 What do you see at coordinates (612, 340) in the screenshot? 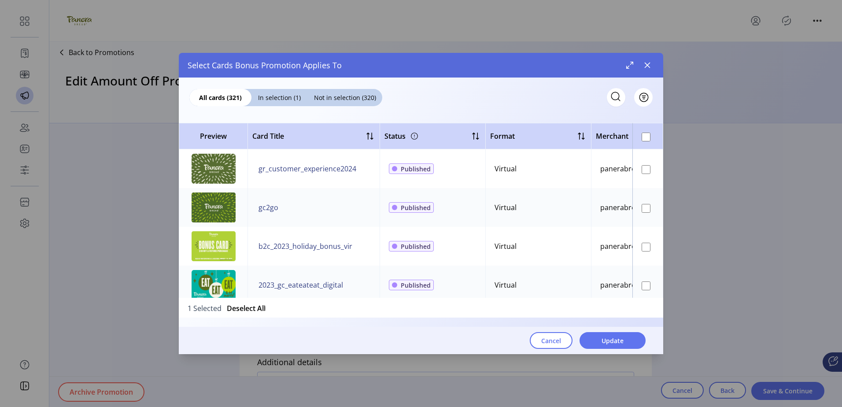
I see `span: Update` at bounding box center [612, 340].